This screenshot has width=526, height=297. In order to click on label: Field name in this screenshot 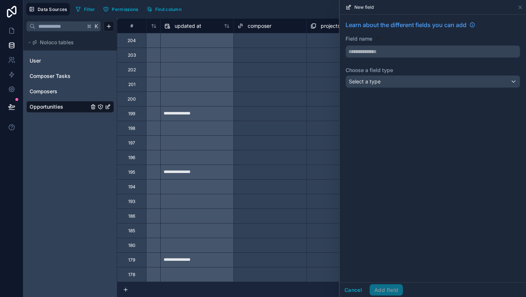, I will do `click(359, 39)`.